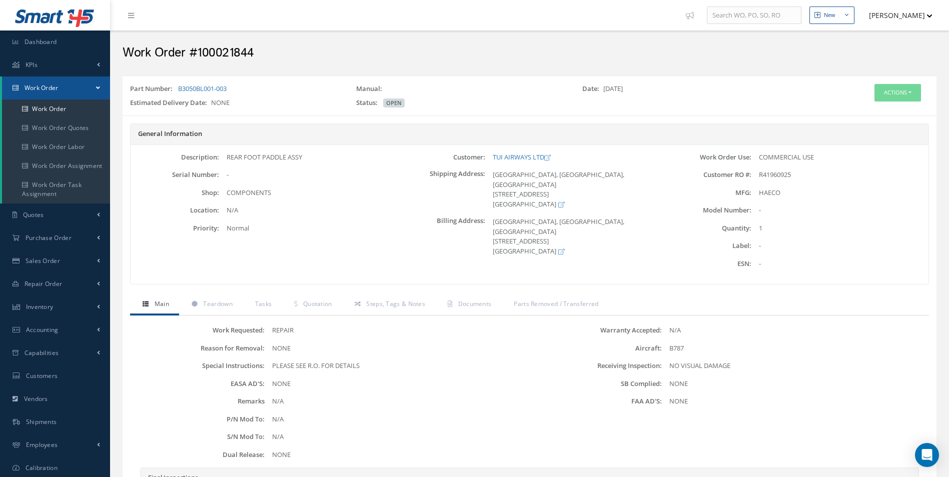 The height and width of the screenshot is (477, 949). Describe the element at coordinates (840, 158) in the screenshot. I see `div: COMMERCIAL USE` at that location.